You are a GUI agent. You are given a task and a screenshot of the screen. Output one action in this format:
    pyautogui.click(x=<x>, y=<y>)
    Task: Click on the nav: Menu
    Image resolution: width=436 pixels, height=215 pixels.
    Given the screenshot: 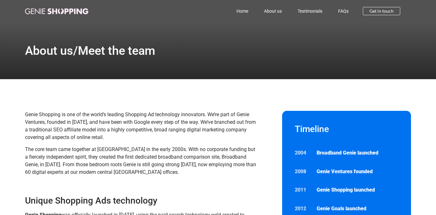 What is the action you would take?
    pyautogui.click(x=237, y=11)
    